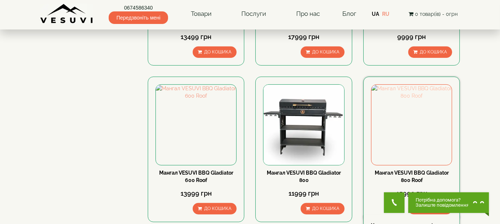 This screenshot has height=224, width=500. I want to click on div: 13999 грн, so click(196, 193).